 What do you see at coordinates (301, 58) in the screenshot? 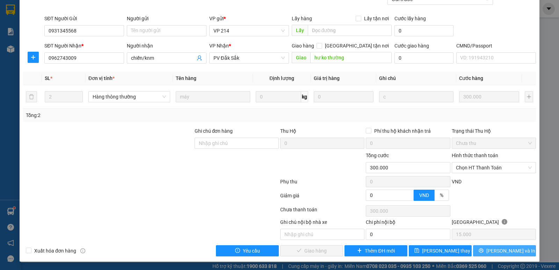
I see `span: Giao` at bounding box center [301, 58].